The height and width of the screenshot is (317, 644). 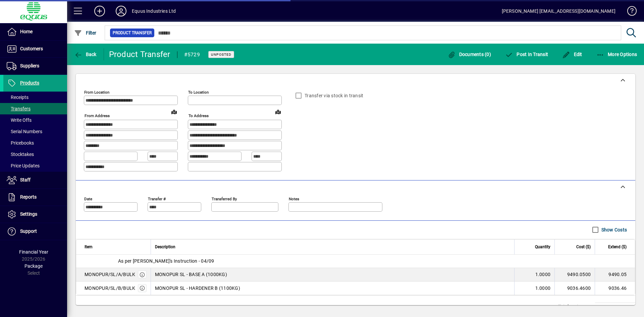 What do you see at coordinates (35, 180) in the screenshot?
I see `a: Staff` at bounding box center [35, 180].